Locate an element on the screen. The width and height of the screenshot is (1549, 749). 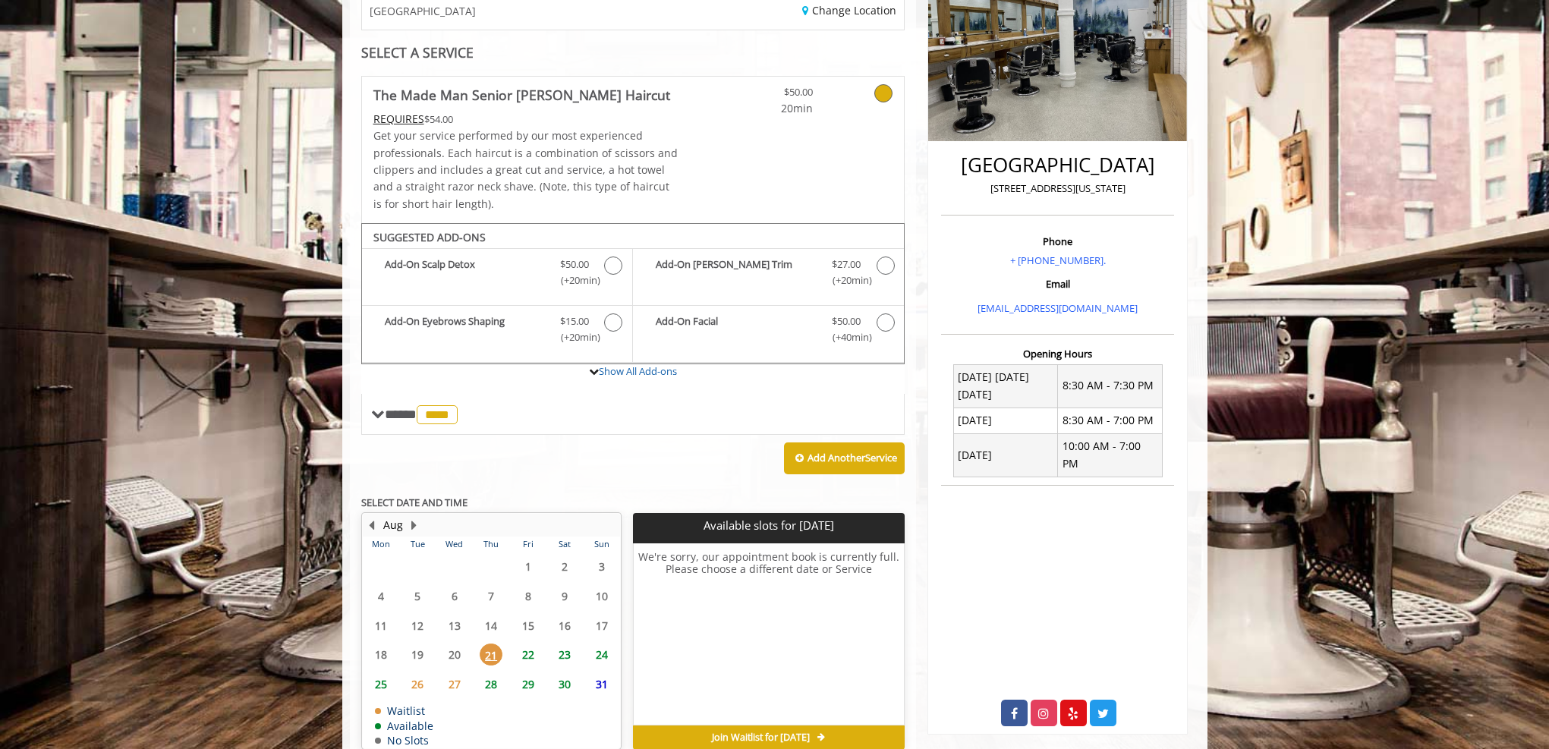
label: Add-On Beard Trim is located at coordinates (768, 274).